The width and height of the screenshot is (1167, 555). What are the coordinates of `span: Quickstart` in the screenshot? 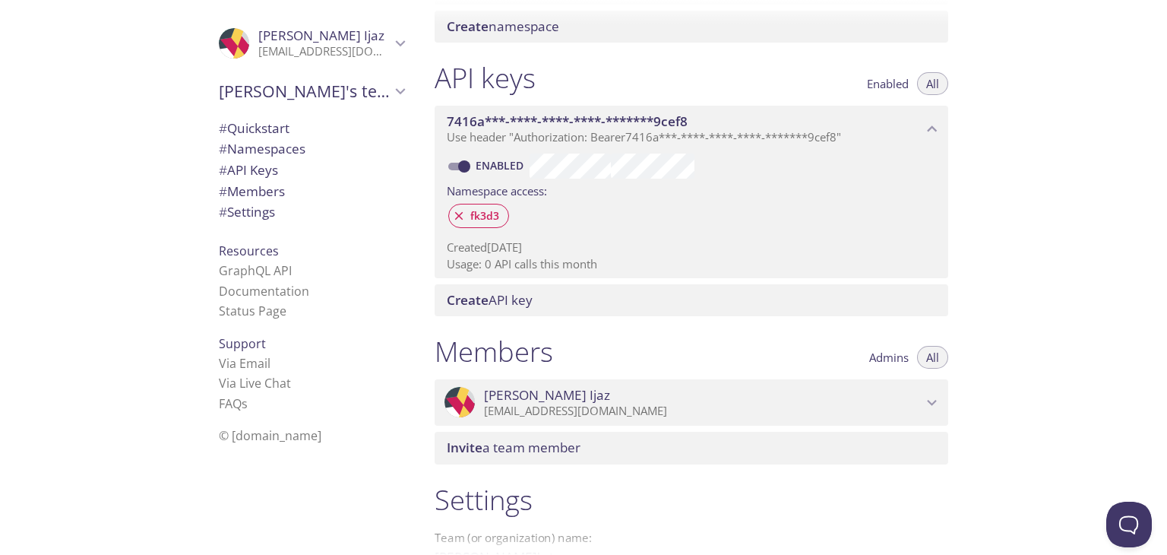 It's located at (254, 128).